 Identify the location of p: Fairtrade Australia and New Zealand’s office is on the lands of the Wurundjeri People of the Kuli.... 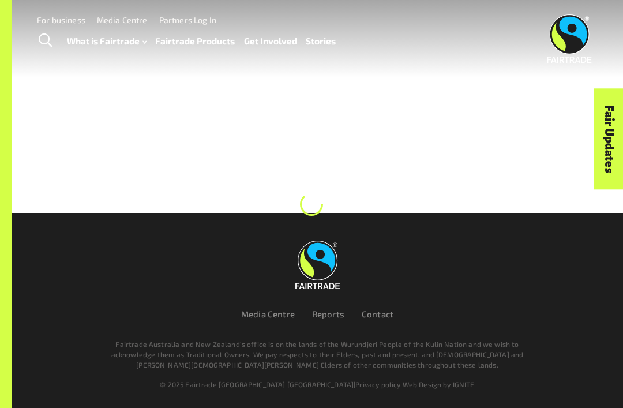
(317, 354).